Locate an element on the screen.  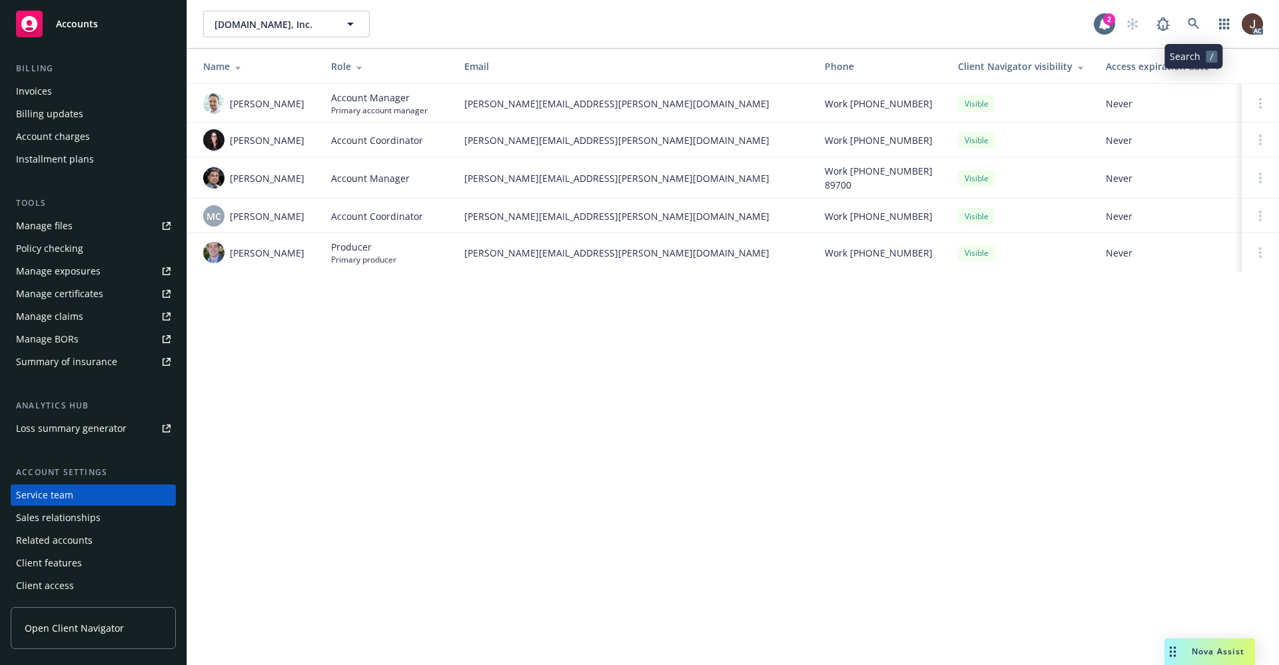
div: 2 is located at coordinates (1109, 19).